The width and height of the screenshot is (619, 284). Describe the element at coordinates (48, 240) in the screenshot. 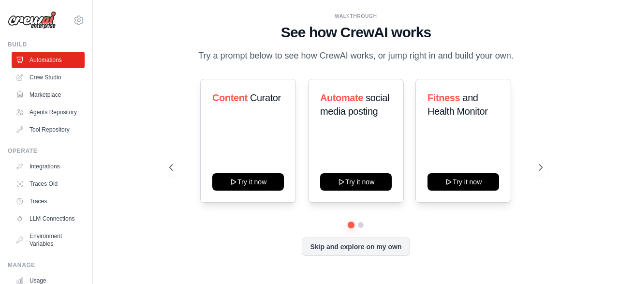

I see `a: Environment Variables` at that location.